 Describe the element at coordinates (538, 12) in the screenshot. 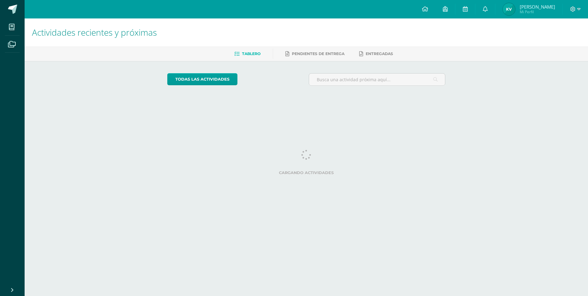

I see `span: Mi Perfil` at that location.